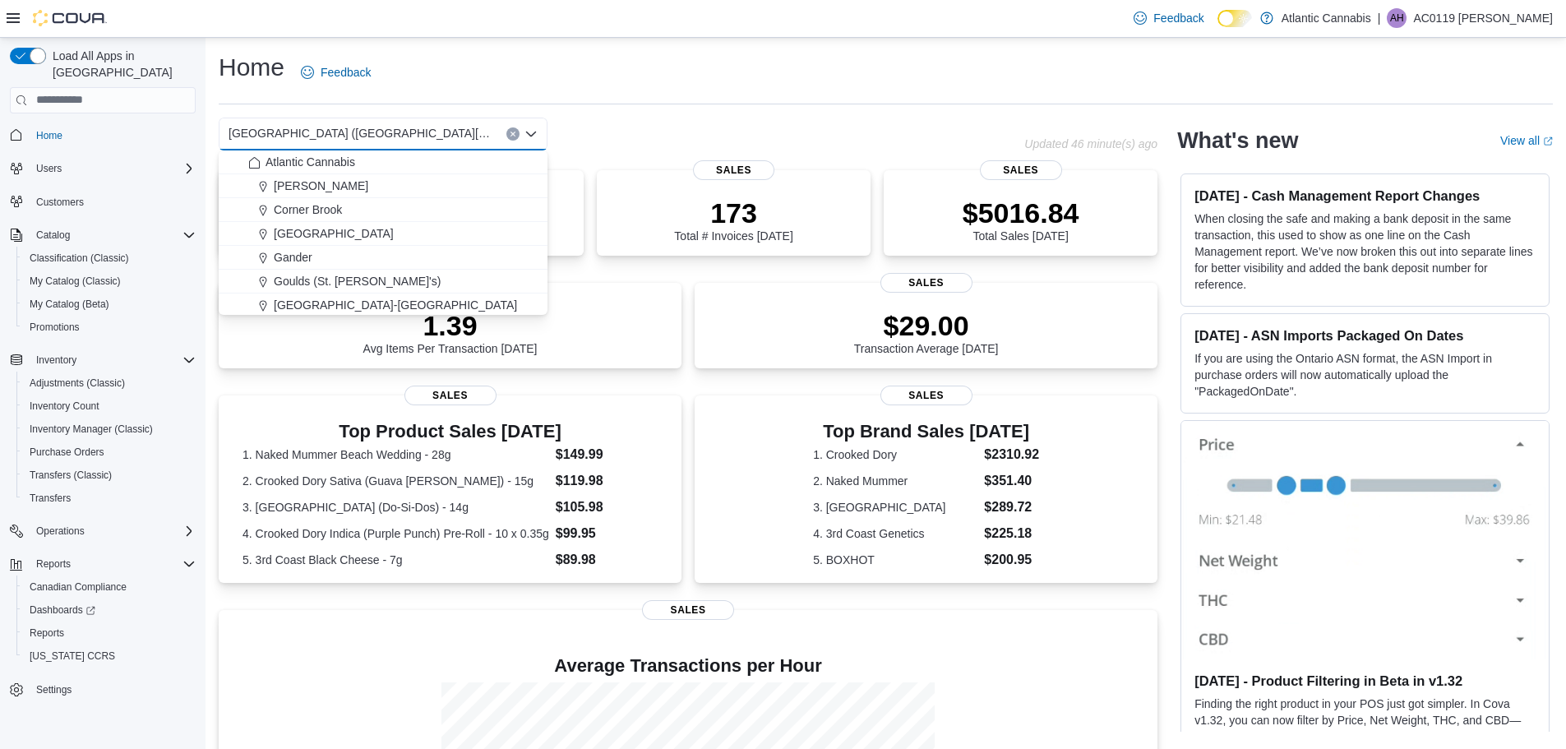 This screenshot has height=749, width=1566. What do you see at coordinates (1011, 455) in the screenshot?
I see `dd: $2310.92` at bounding box center [1011, 455].